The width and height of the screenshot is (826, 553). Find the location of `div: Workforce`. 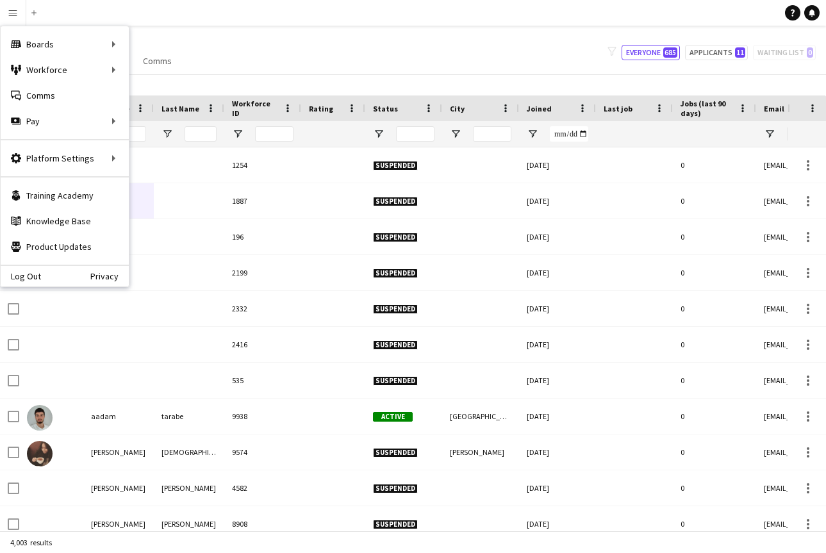

div: Workforce is located at coordinates (65, 70).